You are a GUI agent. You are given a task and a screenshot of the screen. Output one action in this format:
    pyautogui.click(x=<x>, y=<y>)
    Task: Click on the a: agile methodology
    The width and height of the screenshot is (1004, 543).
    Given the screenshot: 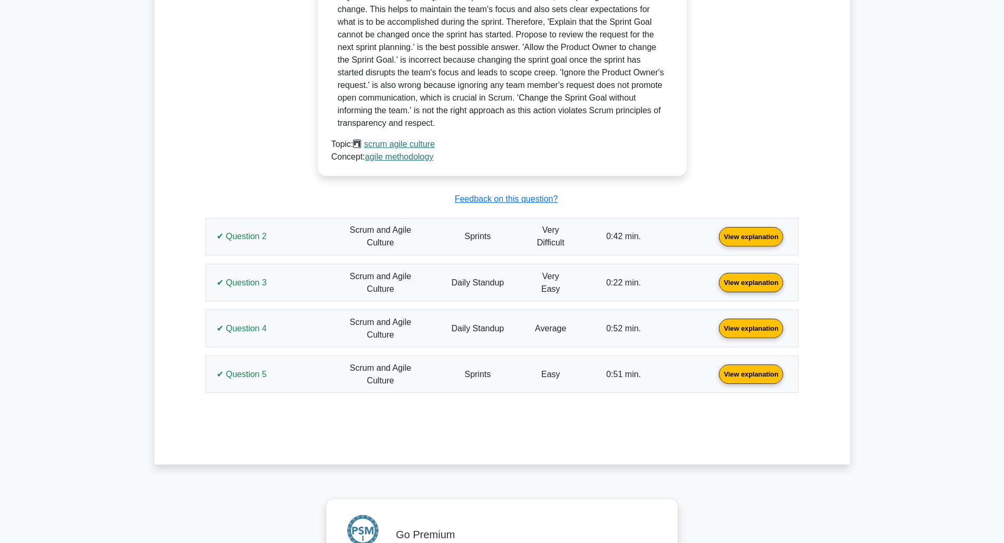 What is the action you would take?
    pyautogui.click(x=400, y=157)
    